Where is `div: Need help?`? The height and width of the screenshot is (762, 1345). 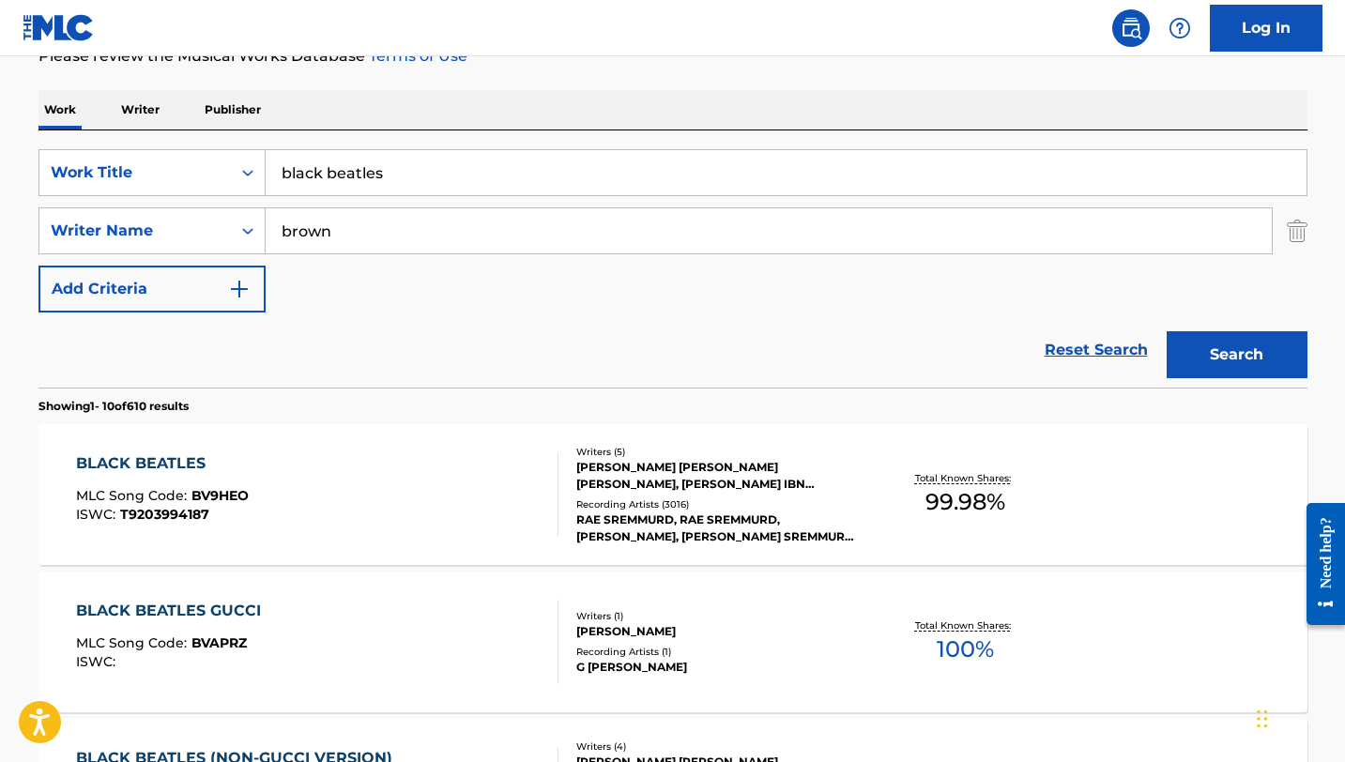 div: Need help? is located at coordinates (33, 64).